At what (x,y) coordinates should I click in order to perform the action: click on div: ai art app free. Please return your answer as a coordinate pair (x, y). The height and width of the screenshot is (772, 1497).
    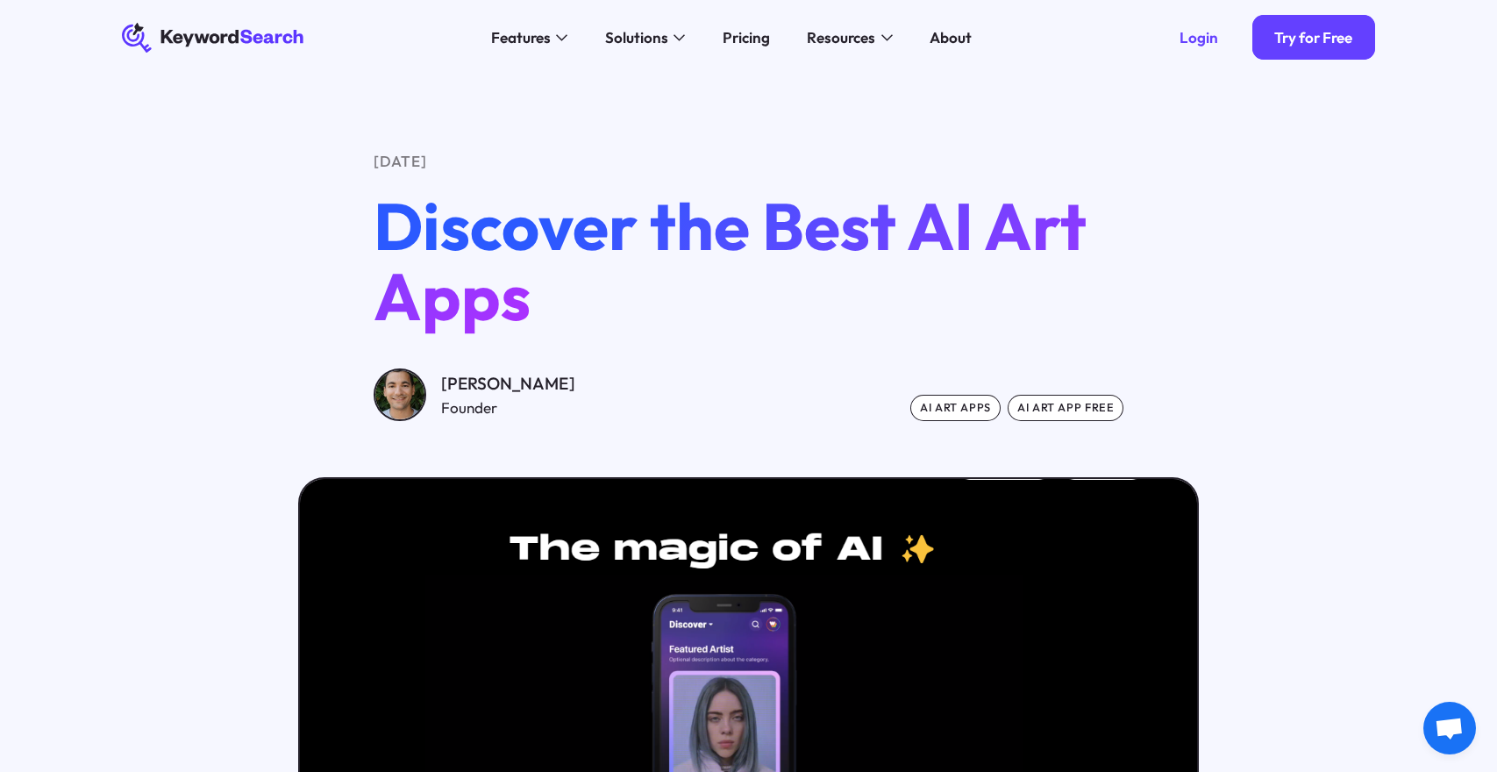
    Looking at the image, I should click on (1065, 408).